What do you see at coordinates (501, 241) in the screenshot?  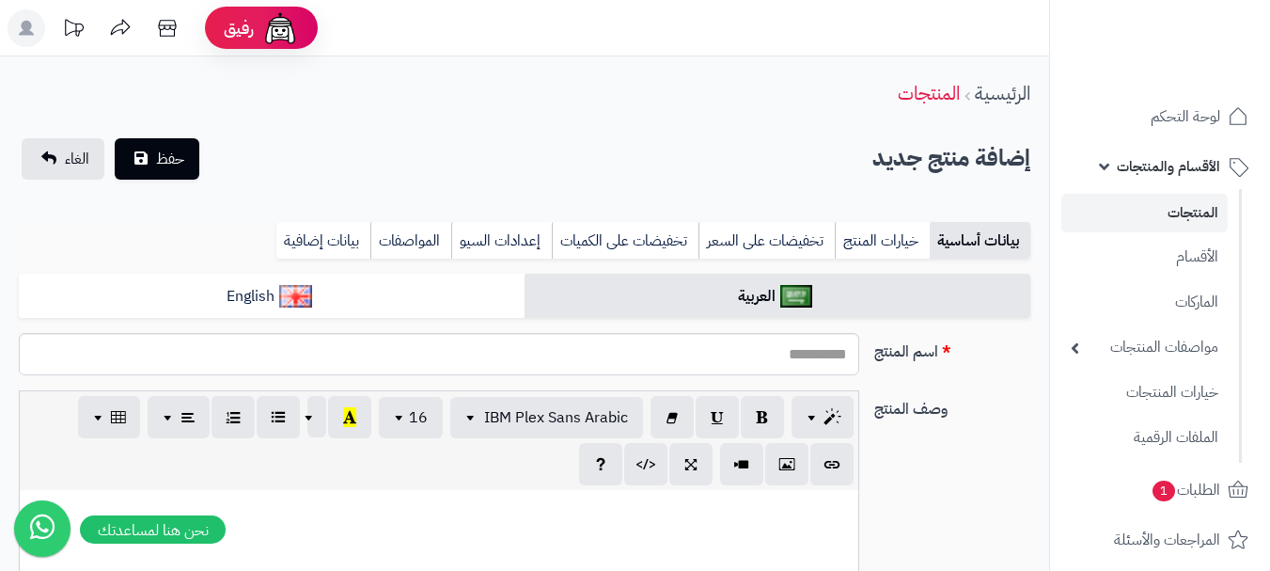 I see `a: إعدادات السيو` at bounding box center [501, 241].